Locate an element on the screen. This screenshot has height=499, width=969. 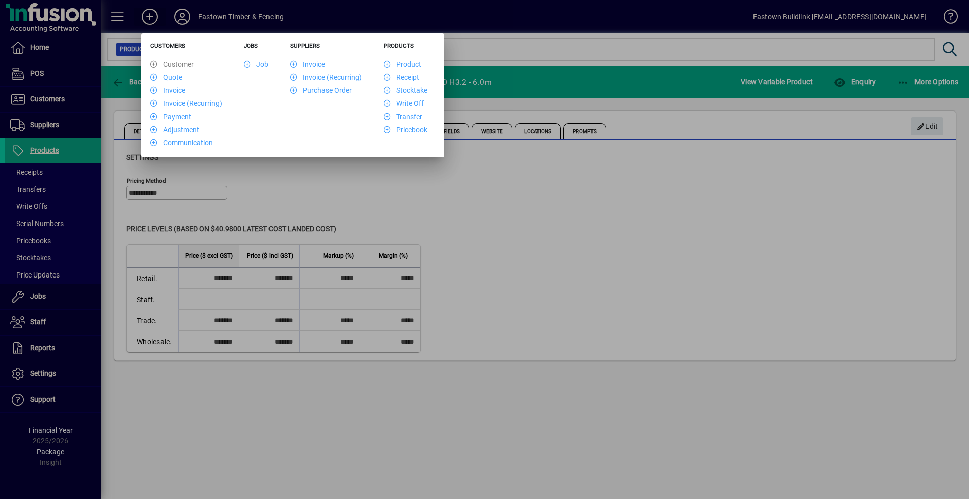
a: Receipt is located at coordinates (401, 77).